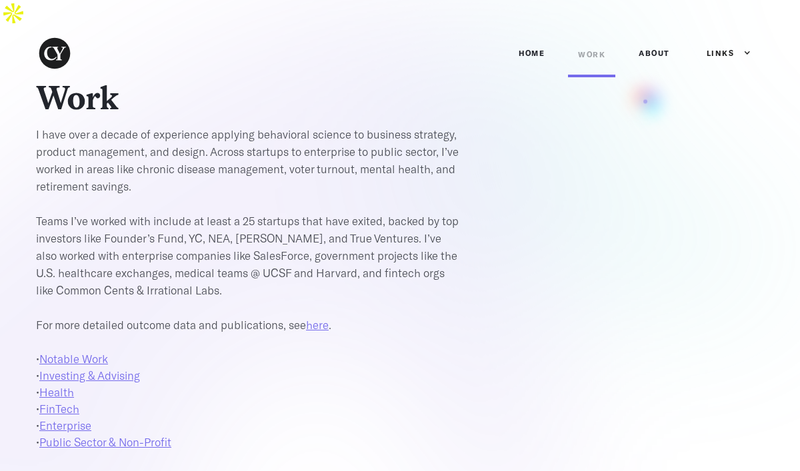  I want to click on p: I have over a decade of experience applying behavioral science to business strategy, product mana..., so click(249, 229).